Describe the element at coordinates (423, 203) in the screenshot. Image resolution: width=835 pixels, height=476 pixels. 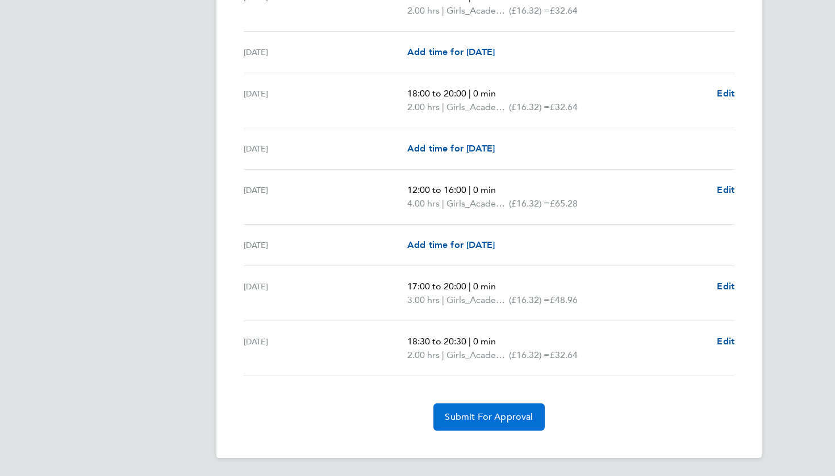
I see `span: 4.00 hrs` at that location.